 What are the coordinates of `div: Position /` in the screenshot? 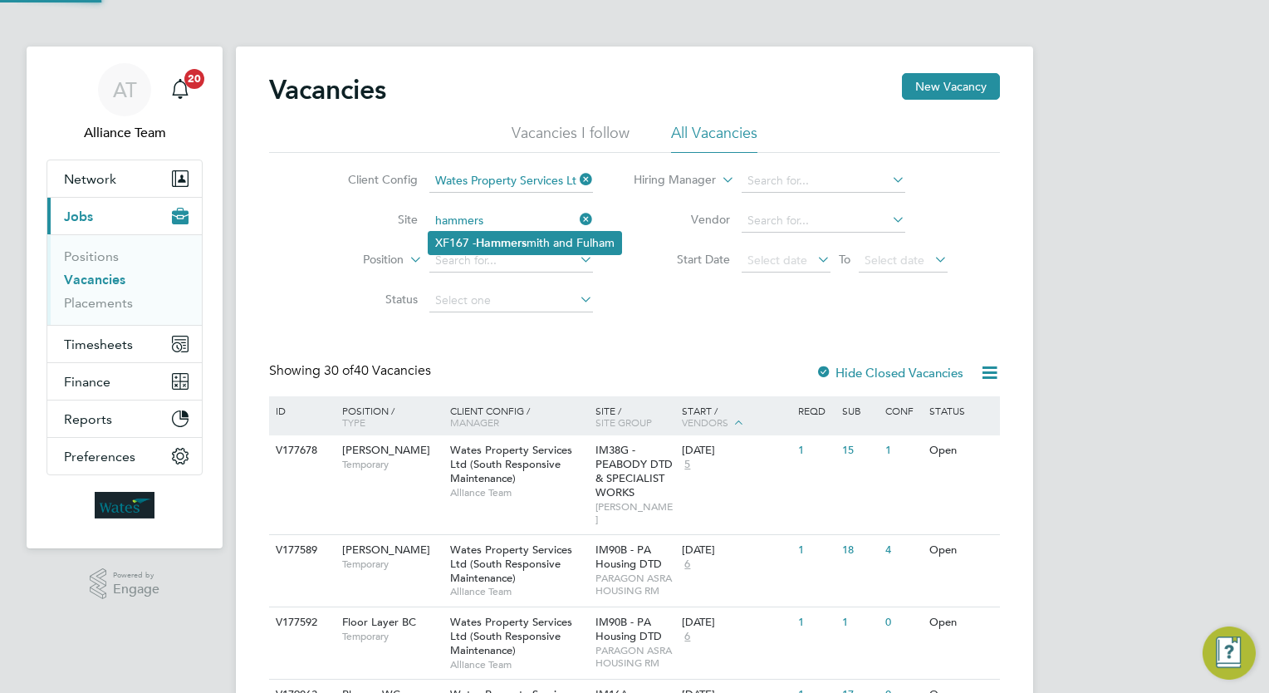 It's located at (388, 416).